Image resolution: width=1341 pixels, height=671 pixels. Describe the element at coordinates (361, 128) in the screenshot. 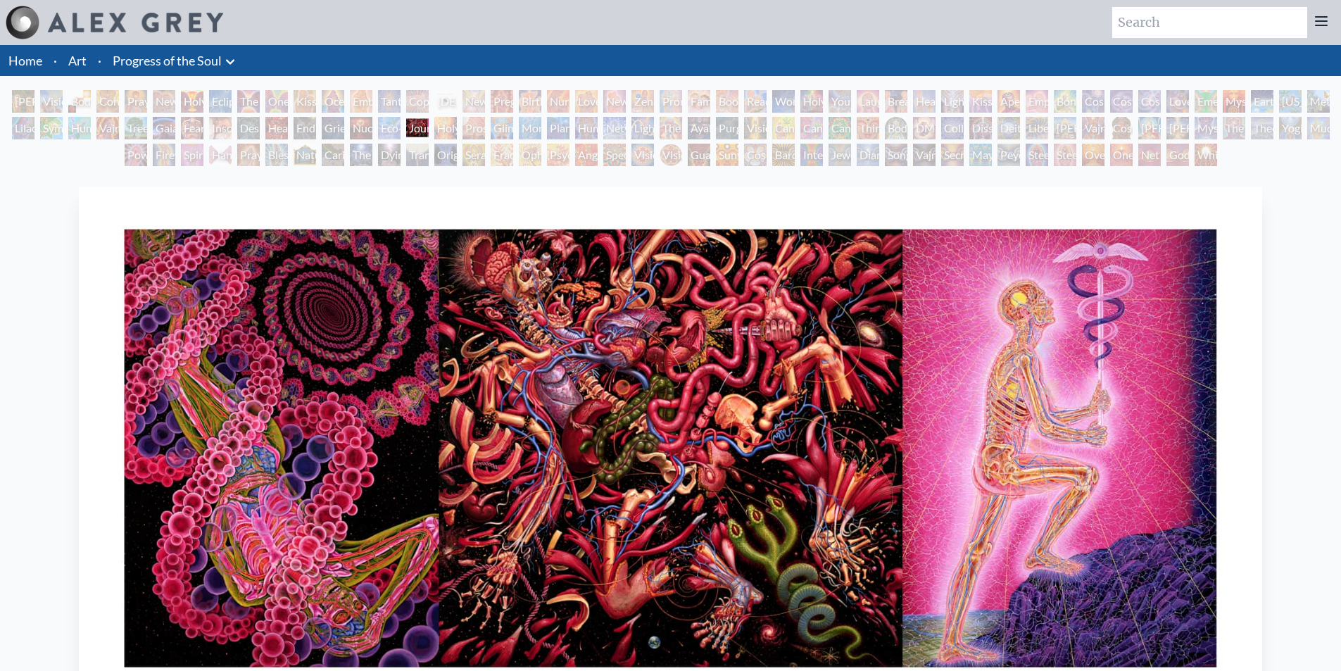

I see `div: Nuclear Crucifixion` at that location.